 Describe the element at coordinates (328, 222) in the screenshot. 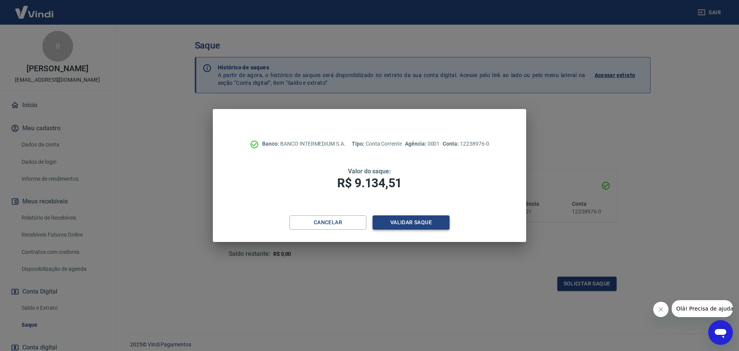

I see `button: Cancelar` at that location.